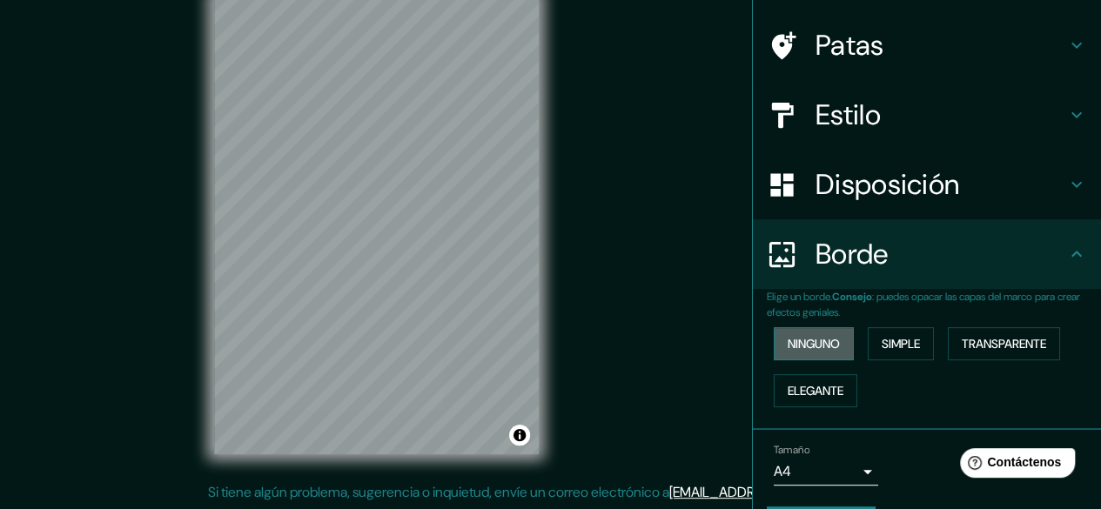 The width and height of the screenshot is (1101, 509). I want to click on button: Ninguno, so click(814, 344).